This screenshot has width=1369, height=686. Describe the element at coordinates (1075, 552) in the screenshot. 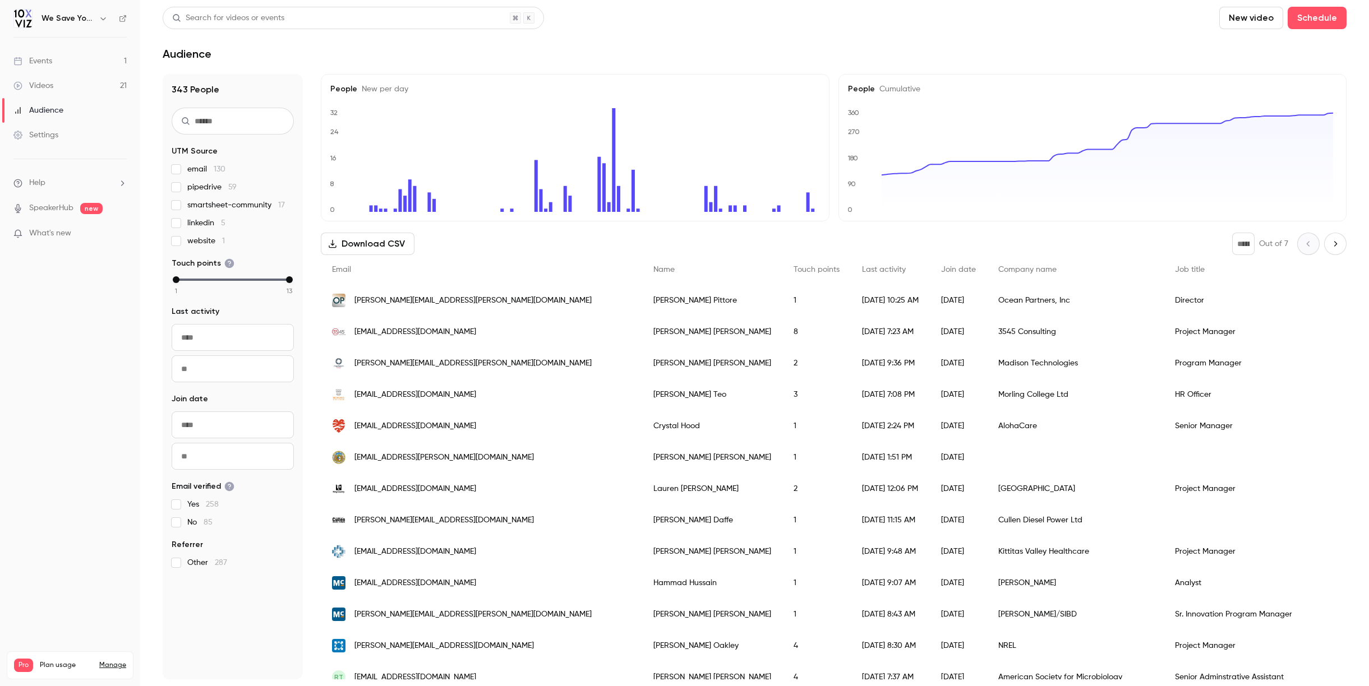

I see `div: Kittitas Valley Healthcare` at that location.